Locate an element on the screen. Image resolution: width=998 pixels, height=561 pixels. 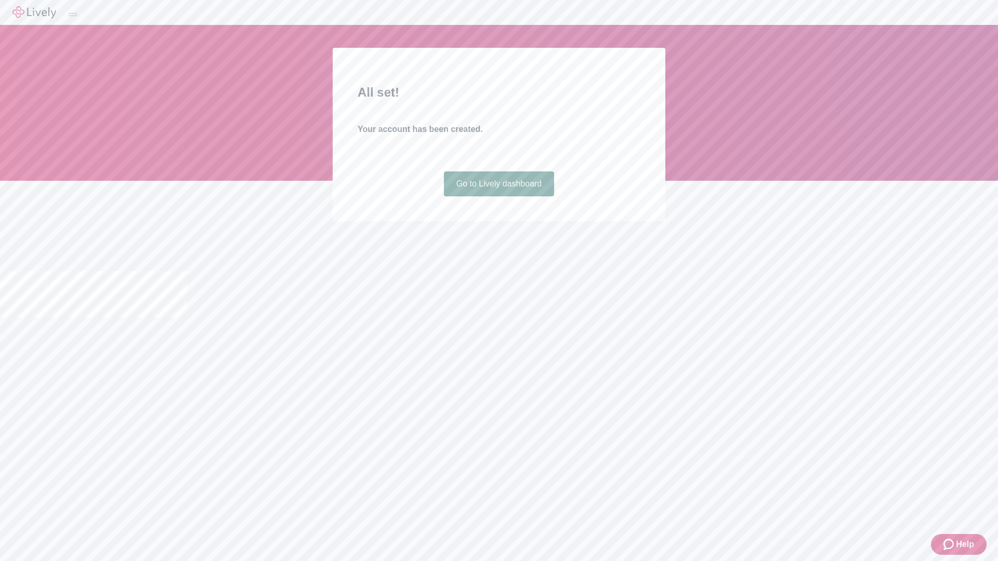
button: Log out is located at coordinates (73, 15).